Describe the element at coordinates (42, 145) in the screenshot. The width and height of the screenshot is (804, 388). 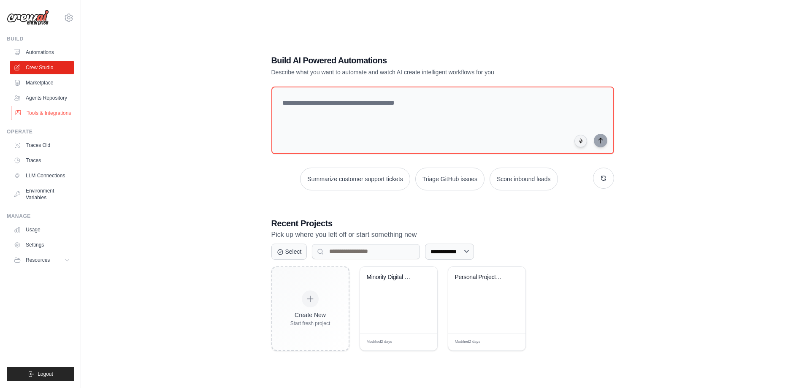
I see `a: Traces Old` at that location.